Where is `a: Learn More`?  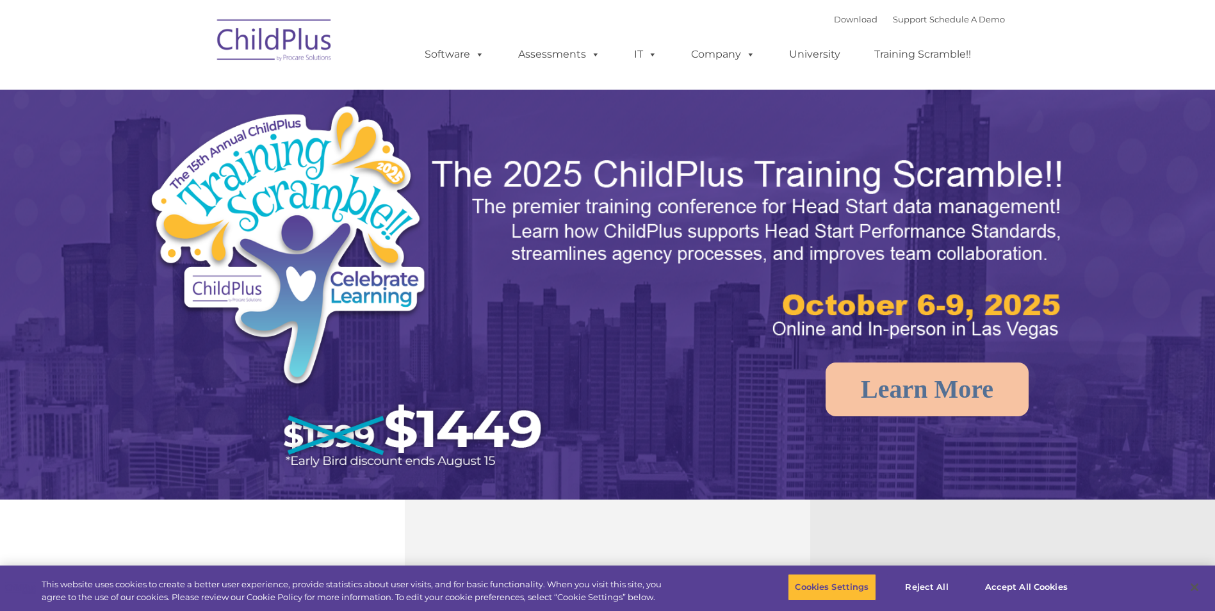
a: Learn More is located at coordinates (927, 389).